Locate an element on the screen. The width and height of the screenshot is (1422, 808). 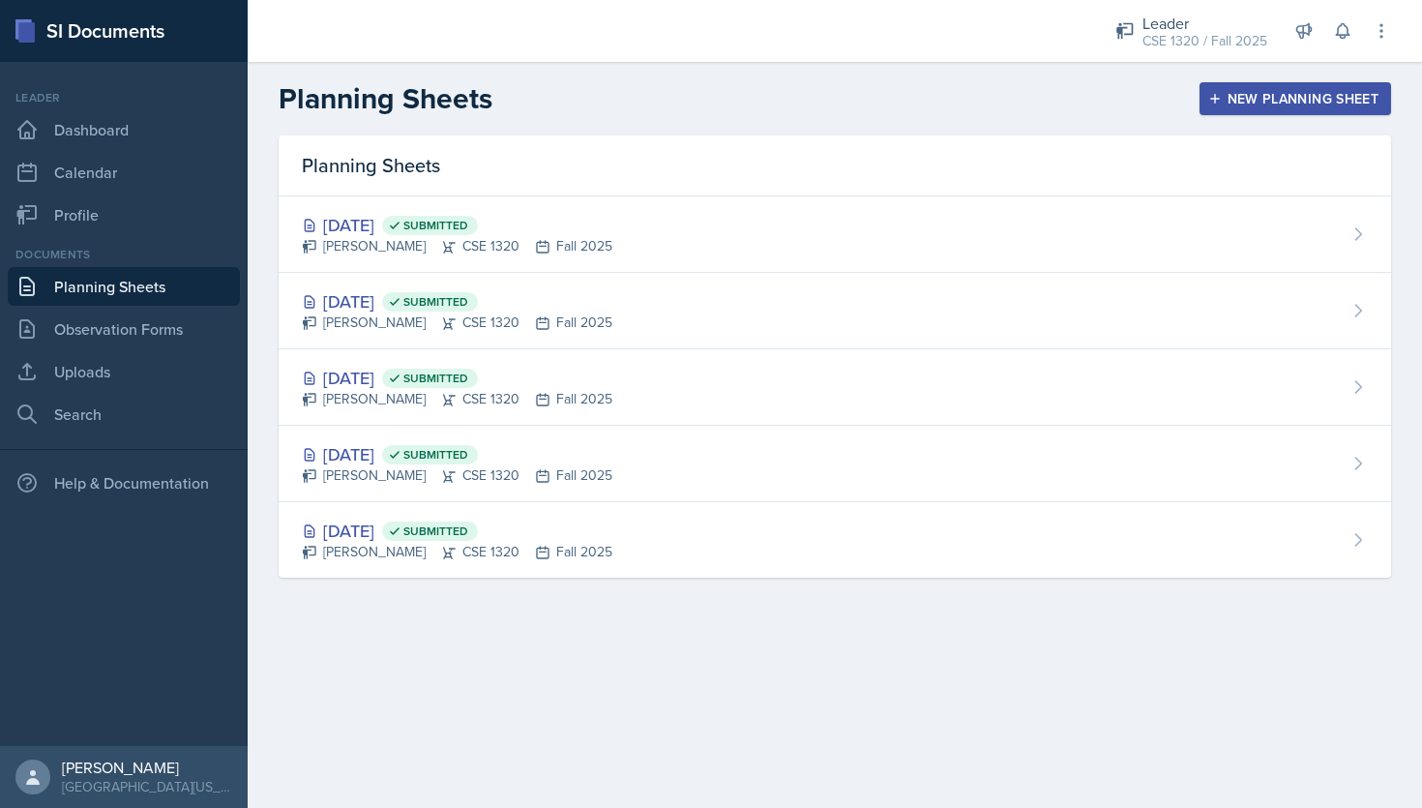
a: Planning Sheets is located at coordinates (124, 286).